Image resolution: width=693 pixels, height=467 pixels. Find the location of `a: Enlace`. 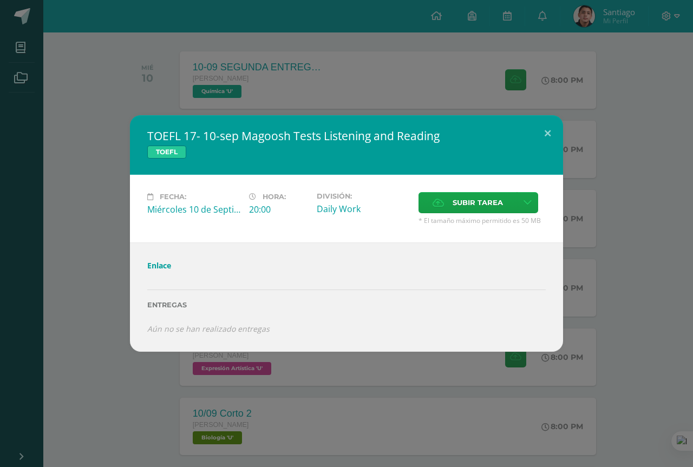

a: Enlace is located at coordinates (159, 265).